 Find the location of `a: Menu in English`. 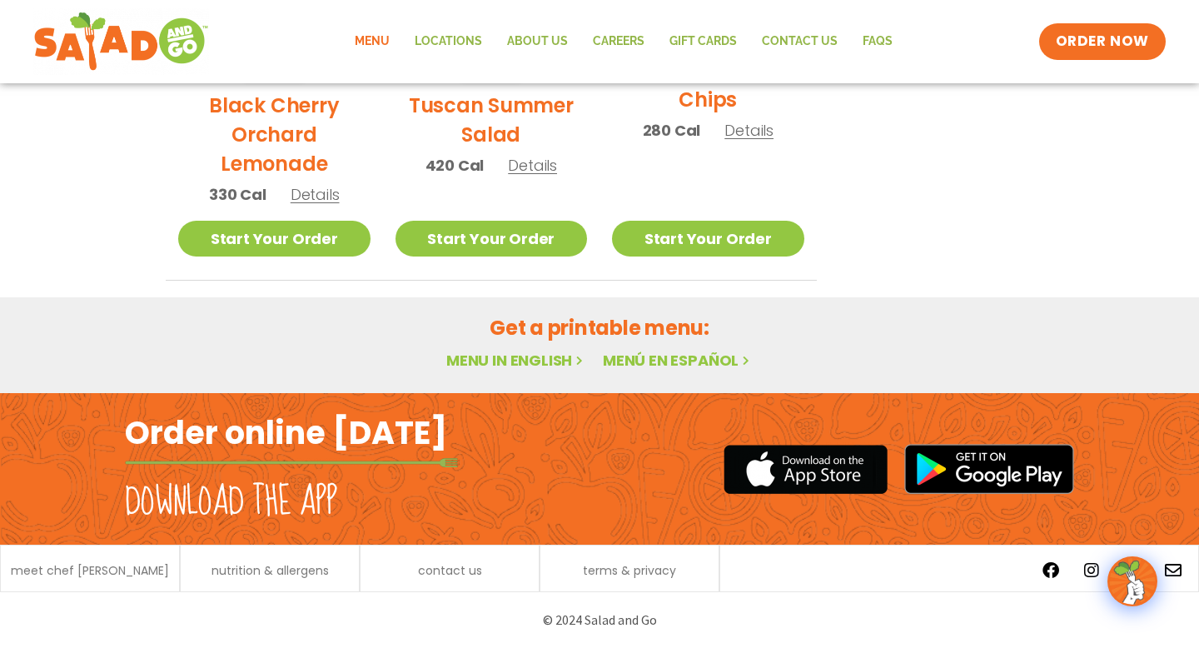

a: Menu in English is located at coordinates (516, 360).